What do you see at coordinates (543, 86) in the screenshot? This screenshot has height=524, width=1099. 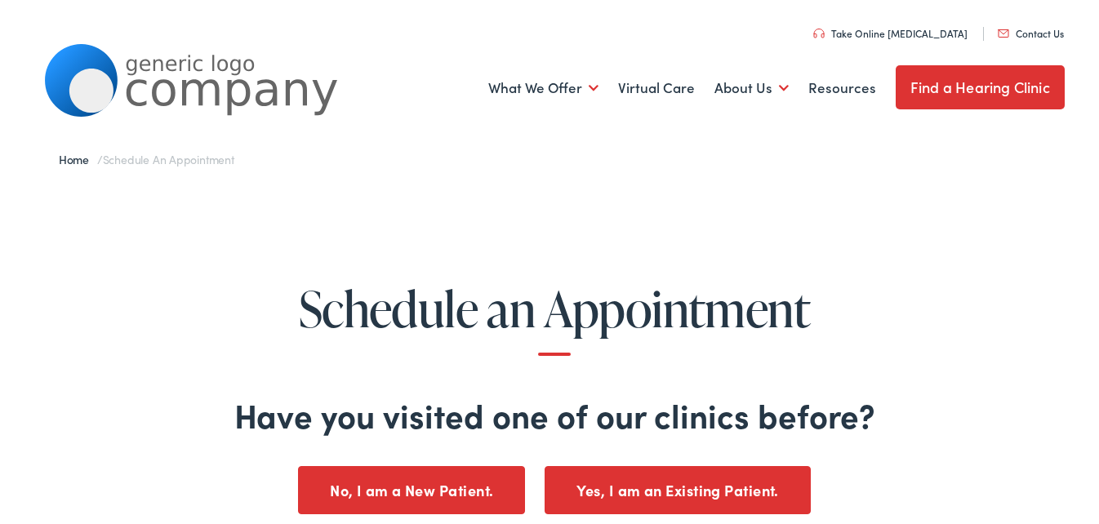 I see `a: What We Offer` at bounding box center [543, 86].